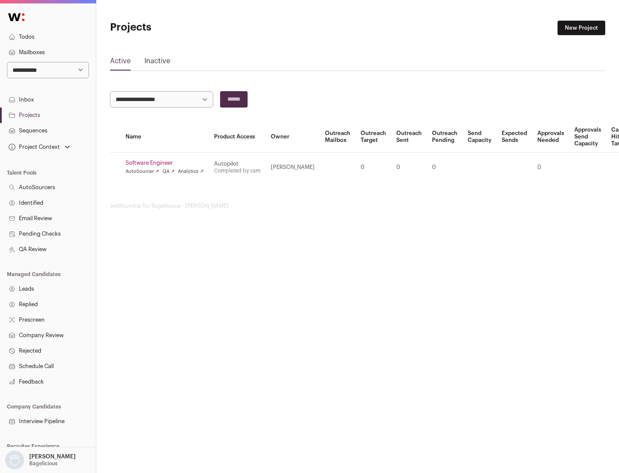  I want to click on a: QA ↗, so click(168, 171).